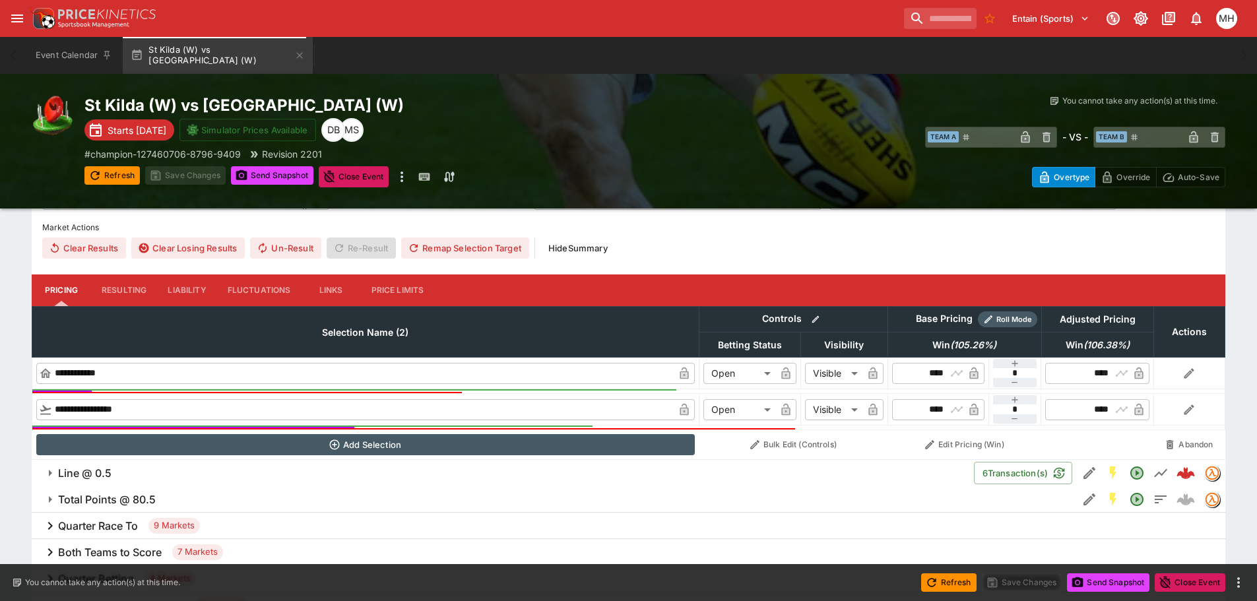 The image size is (1257, 601). What do you see at coordinates (1113, 18) in the screenshot?
I see `button: Connected to PK` at bounding box center [1113, 18].